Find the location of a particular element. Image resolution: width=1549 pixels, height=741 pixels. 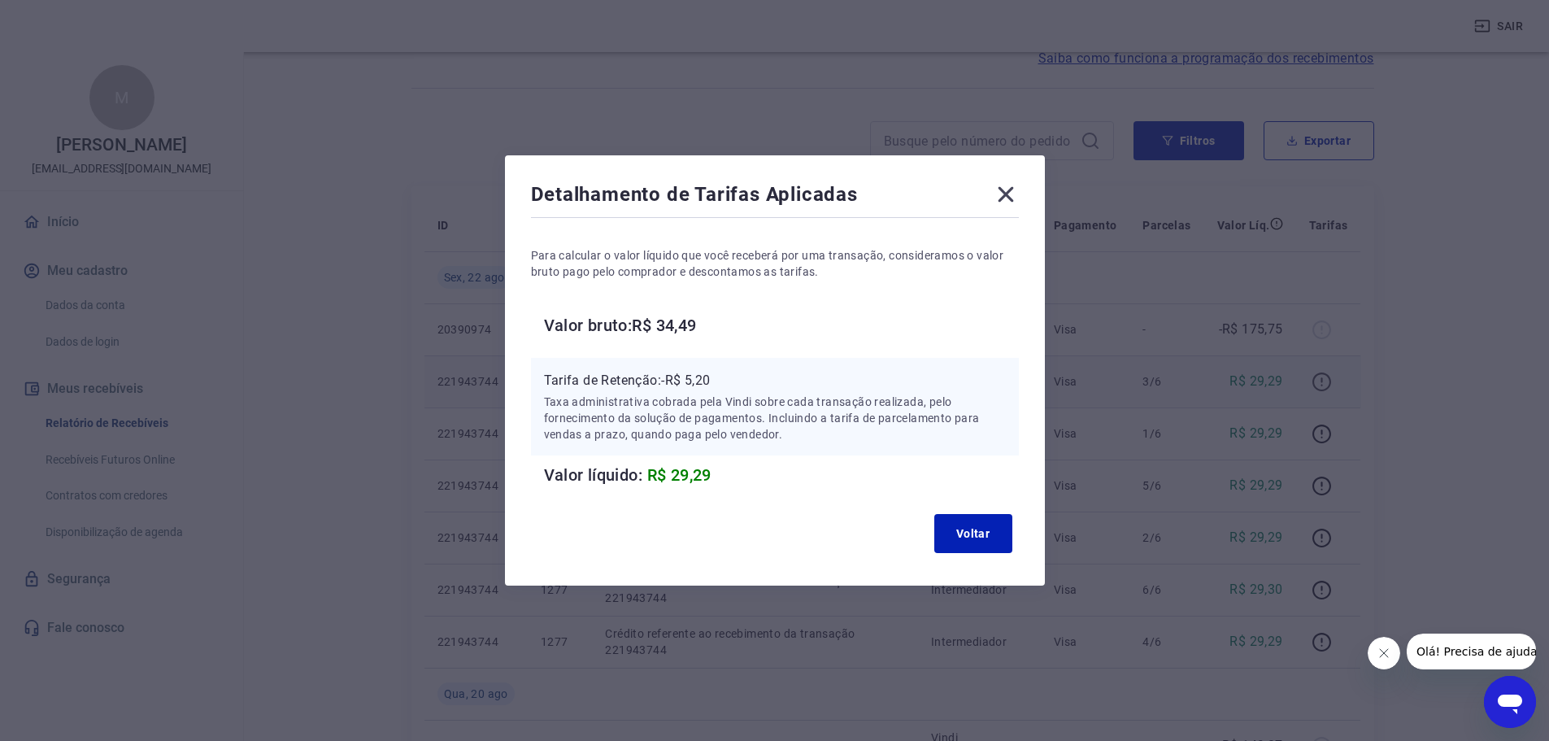

div: Detalhamento de Tarifas Aplicadas is located at coordinates (775, 198).